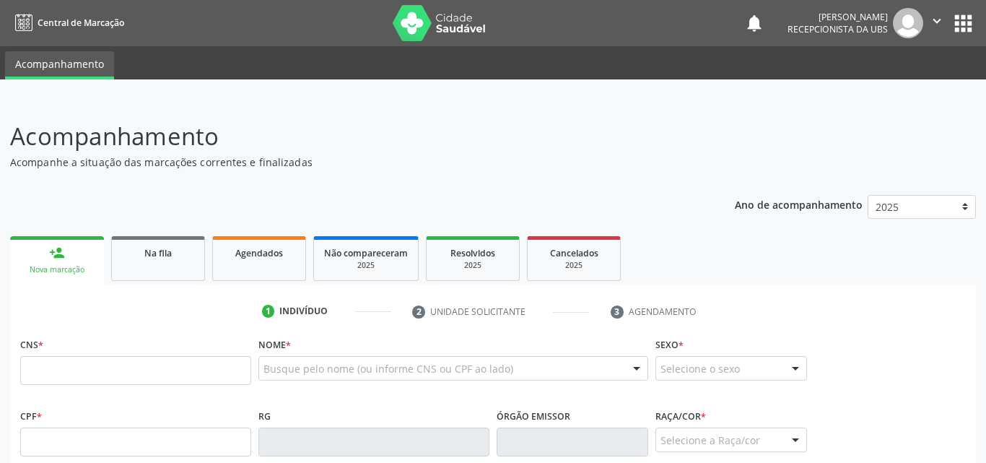 This screenshot has height=463, width=986. I want to click on label: RG, so click(264, 416).